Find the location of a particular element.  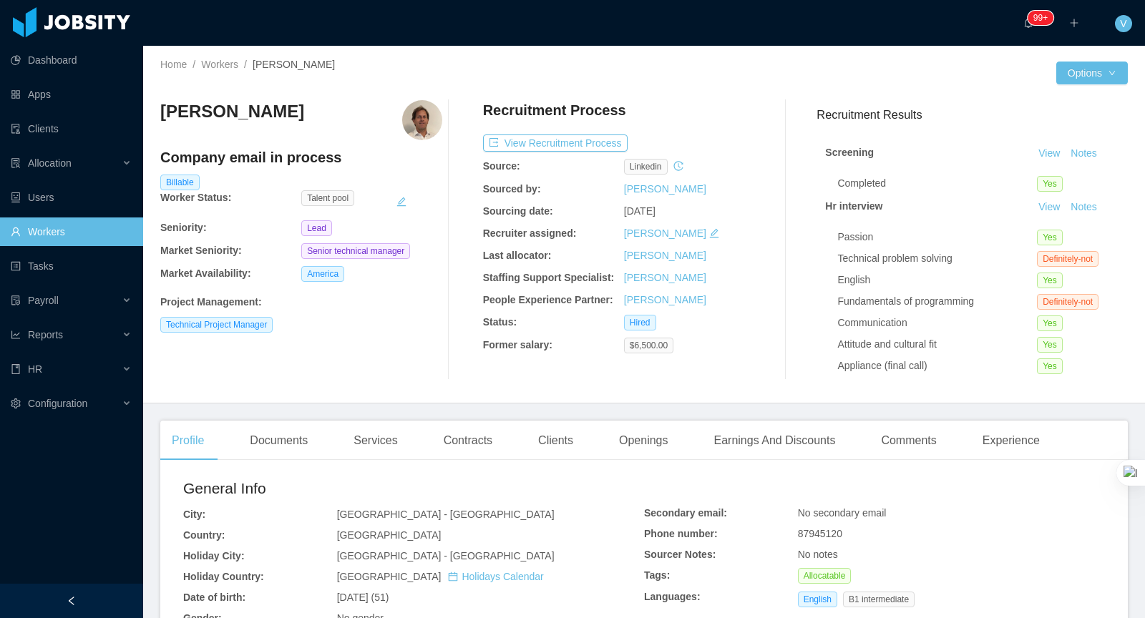

h4: Company email in process is located at coordinates (301, 157).